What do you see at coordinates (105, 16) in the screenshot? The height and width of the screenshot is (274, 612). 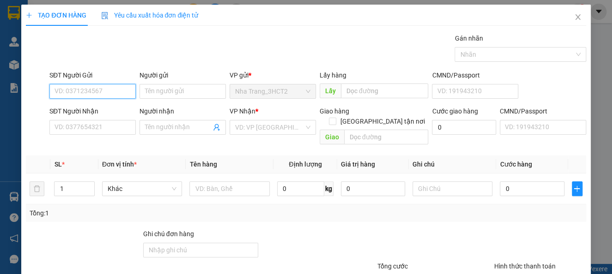 I see `img: icon` at bounding box center [105, 16].